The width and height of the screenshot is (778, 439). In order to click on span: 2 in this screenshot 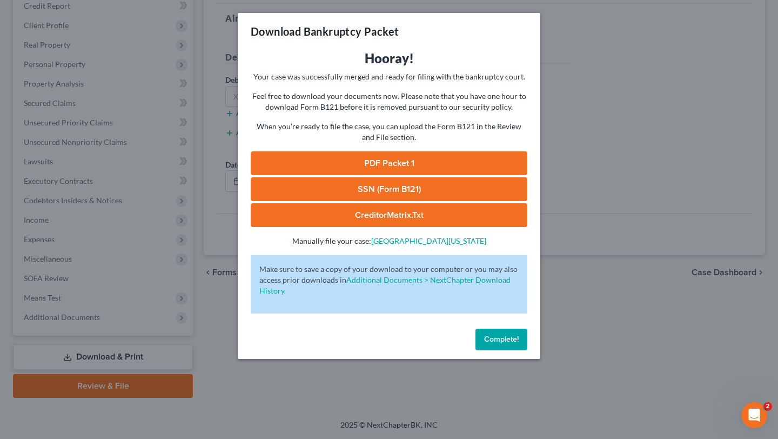, I will do `click(768, 407)`.